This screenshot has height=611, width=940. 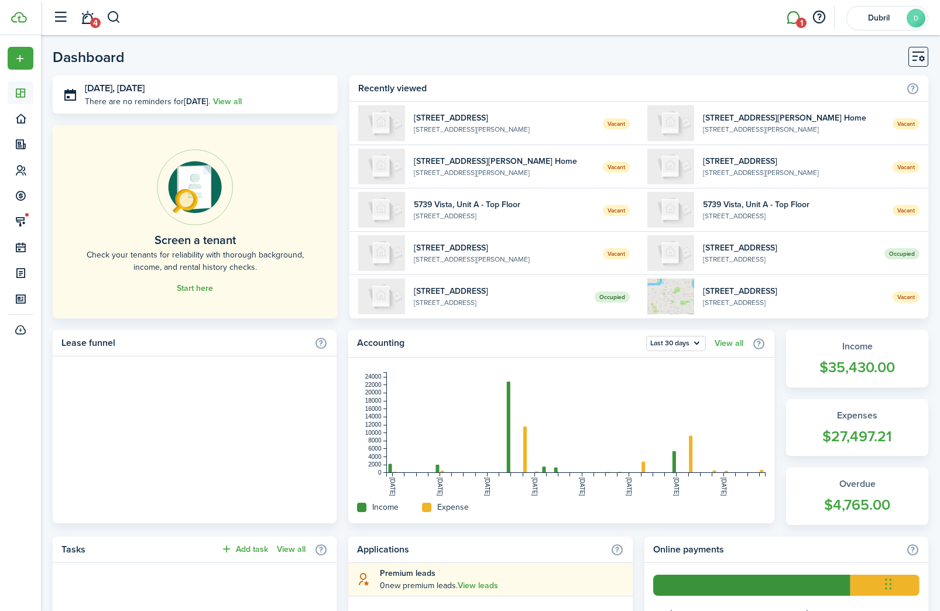 I want to click on tspan: 12000, so click(x=373, y=424).